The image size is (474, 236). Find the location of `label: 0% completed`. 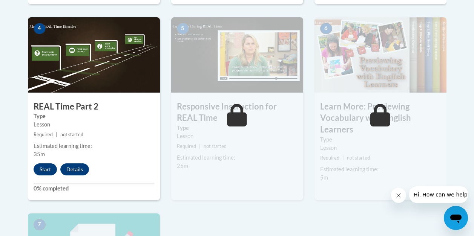

label: 0% completed is located at coordinates (94, 189).